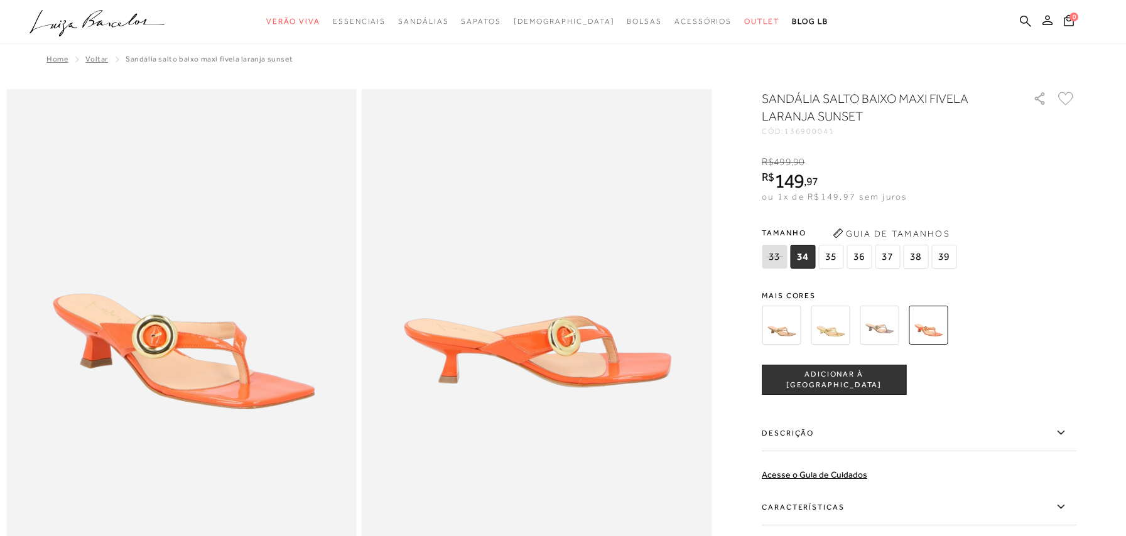  Describe the element at coordinates (789, 181) in the screenshot. I see `span: 149` at that location.